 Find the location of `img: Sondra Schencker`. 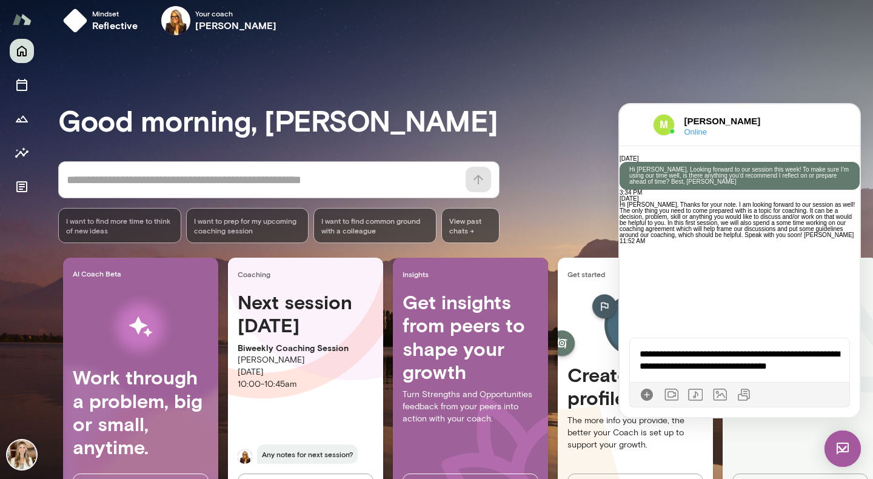

img: Sondra Schencker is located at coordinates (22, 455).